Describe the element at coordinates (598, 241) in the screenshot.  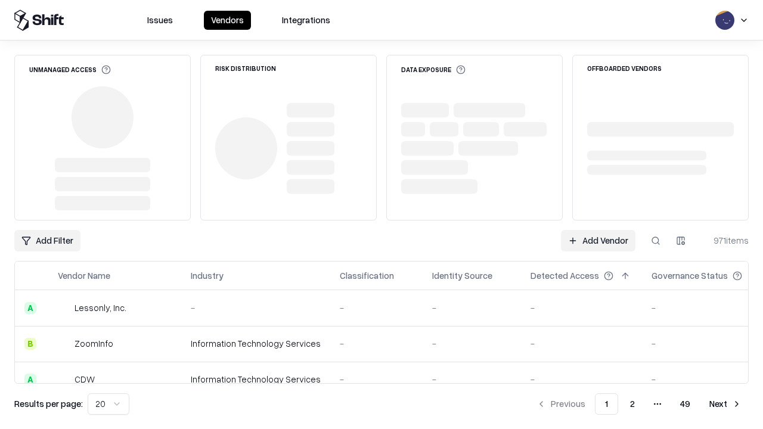
I see `a: Add Vendor` at that location.